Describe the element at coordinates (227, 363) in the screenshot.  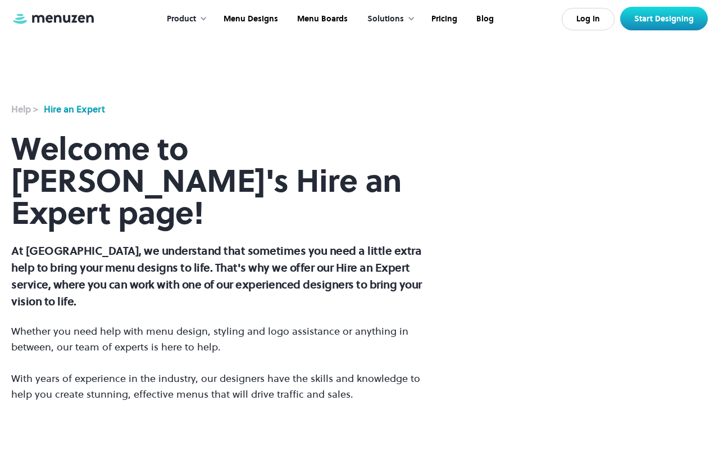
I see `p: Whether you need help with menu design, styling and logo assistance or anything in between, our t...` at that location.